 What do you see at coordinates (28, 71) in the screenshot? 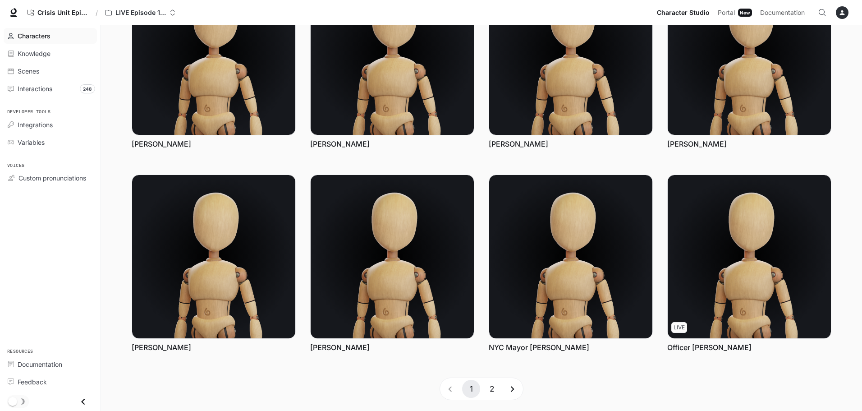
I see `span: Scenes` at bounding box center [28, 71].